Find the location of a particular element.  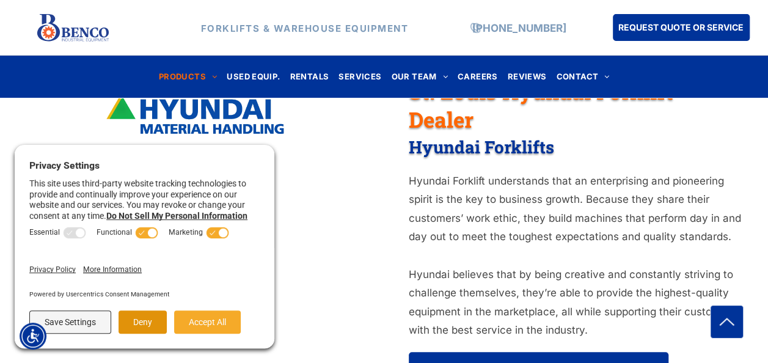

span: REQUEST QUOTE OR SERVICE is located at coordinates (681, 27).